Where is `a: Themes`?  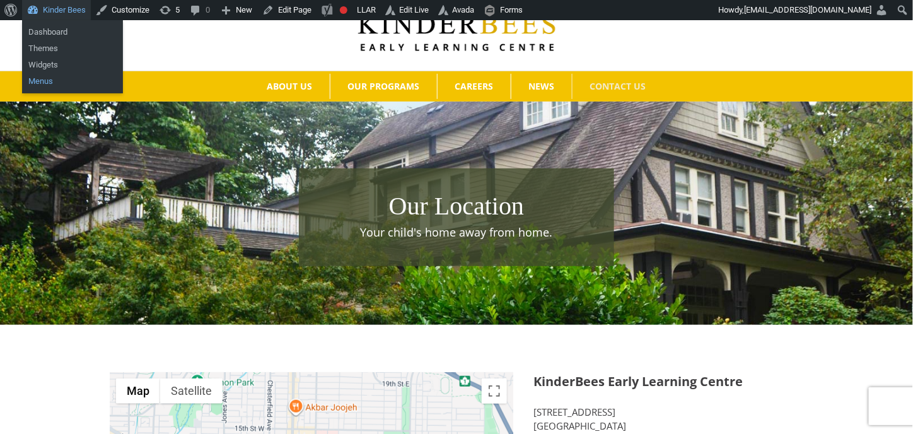 a: Themes is located at coordinates (73, 49).